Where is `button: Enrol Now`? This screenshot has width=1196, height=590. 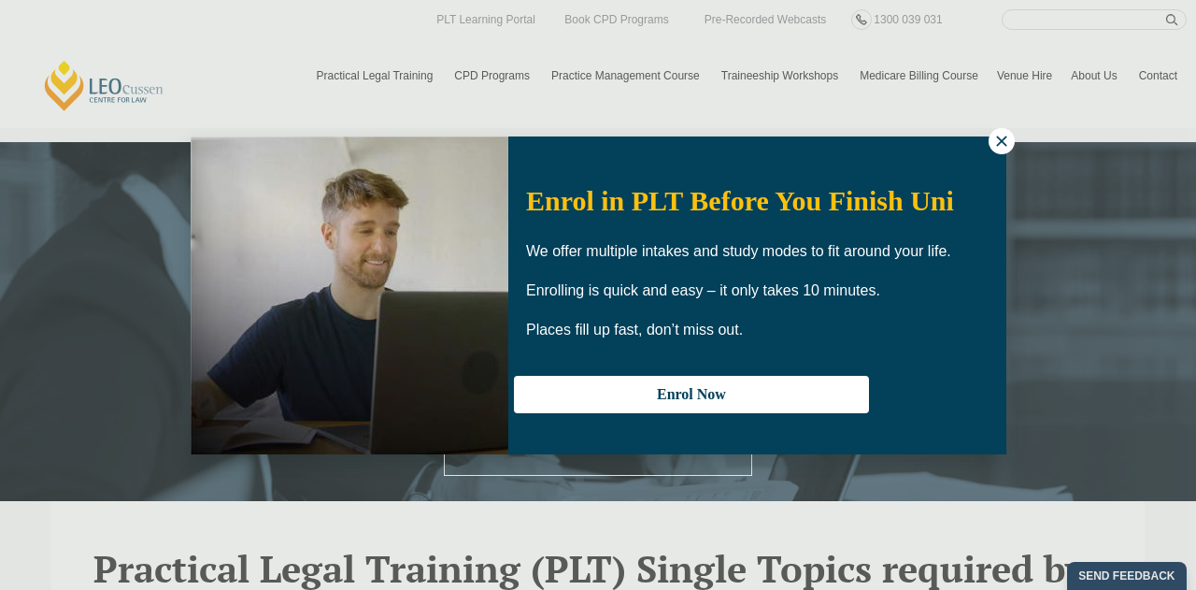
button: Enrol Now is located at coordinates (691, 394).